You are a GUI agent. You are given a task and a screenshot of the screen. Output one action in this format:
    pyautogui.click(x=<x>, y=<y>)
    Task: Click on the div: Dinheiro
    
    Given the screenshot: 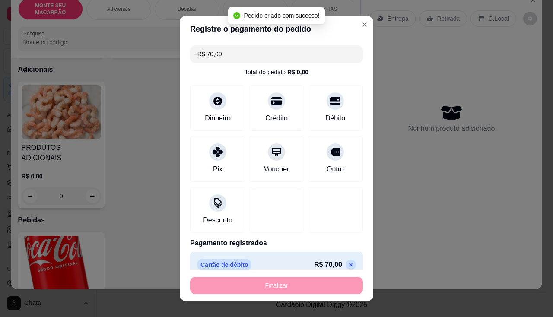 What is the action you would take?
    pyautogui.click(x=218, y=118)
    